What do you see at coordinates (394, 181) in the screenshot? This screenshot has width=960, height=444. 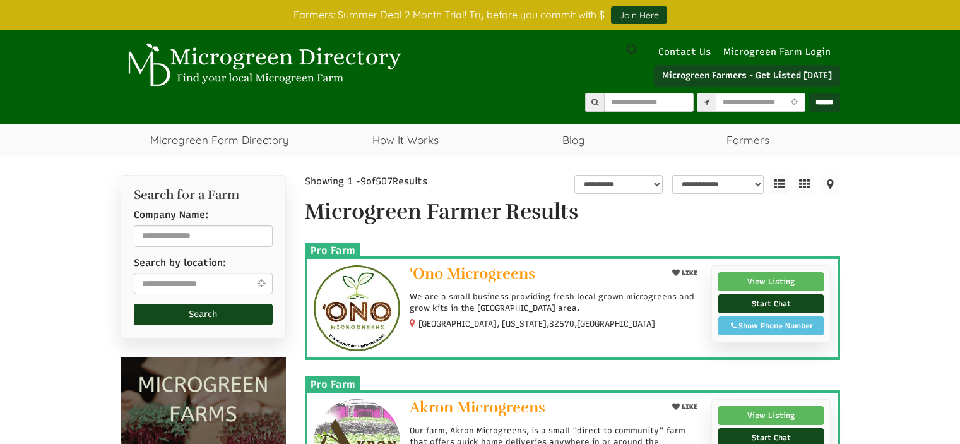 I see `div: Showing 1 - of Results` at bounding box center [394, 181].